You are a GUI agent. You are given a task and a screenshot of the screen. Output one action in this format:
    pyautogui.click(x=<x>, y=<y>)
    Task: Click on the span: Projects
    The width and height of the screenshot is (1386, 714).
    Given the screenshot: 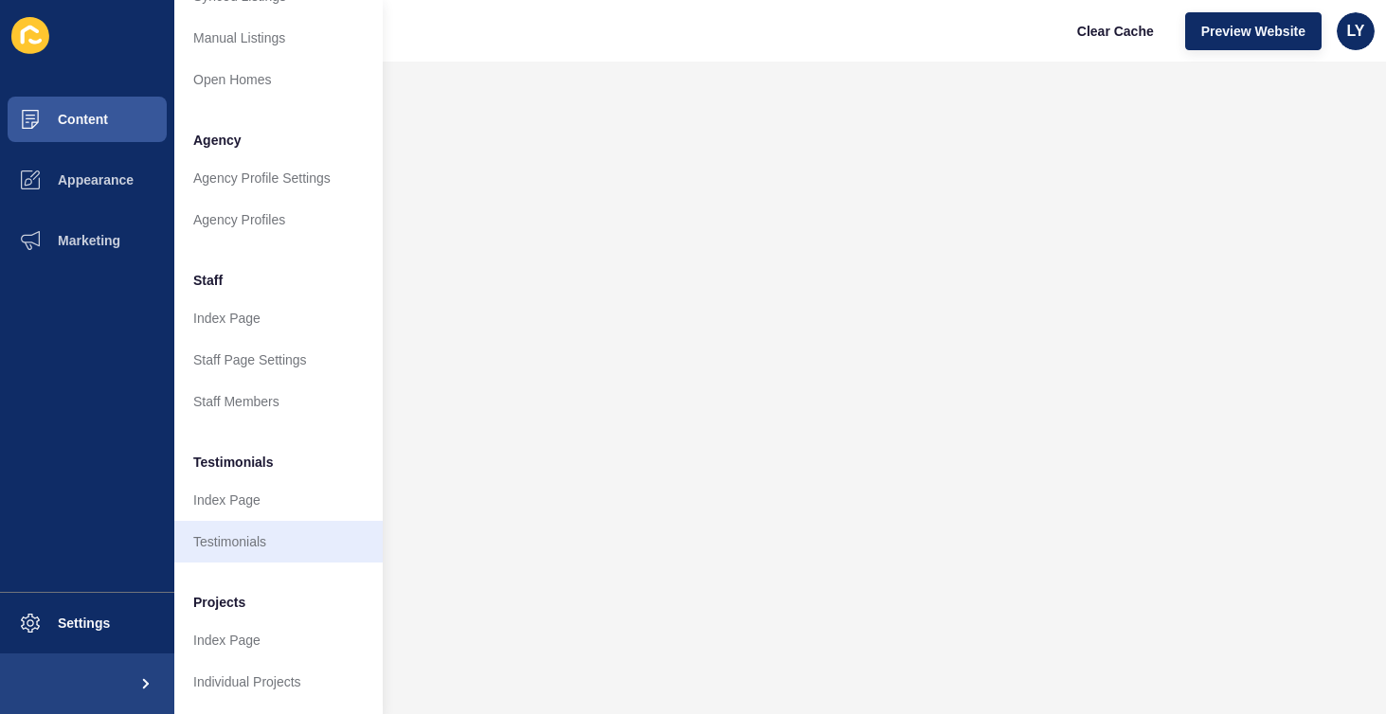 What is the action you would take?
    pyautogui.click(x=219, y=602)
    